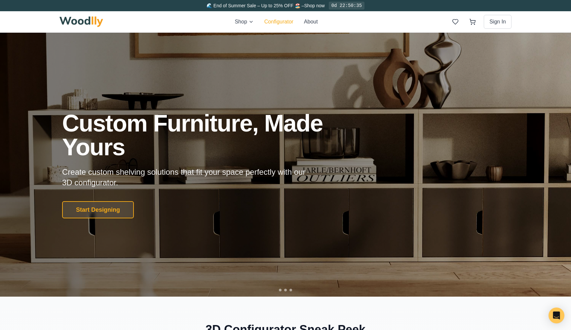 The width and height of the screenshot is (571, 330). I want to click on h1: Custom Furniture, Made Yours, so click(210, 135).